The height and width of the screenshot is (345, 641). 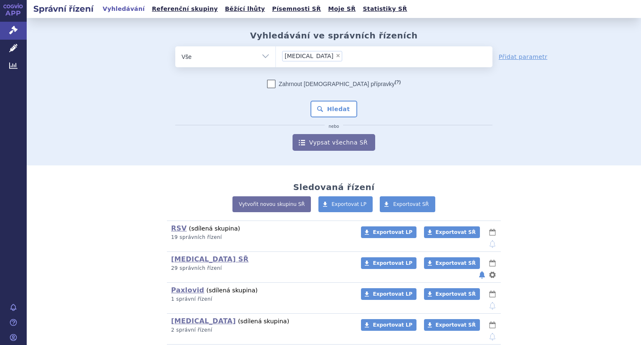 What do you see at coordinates (124, 9) in the screenshot?
I see `a: Vyhledávání` at bounding box center [124, 9].